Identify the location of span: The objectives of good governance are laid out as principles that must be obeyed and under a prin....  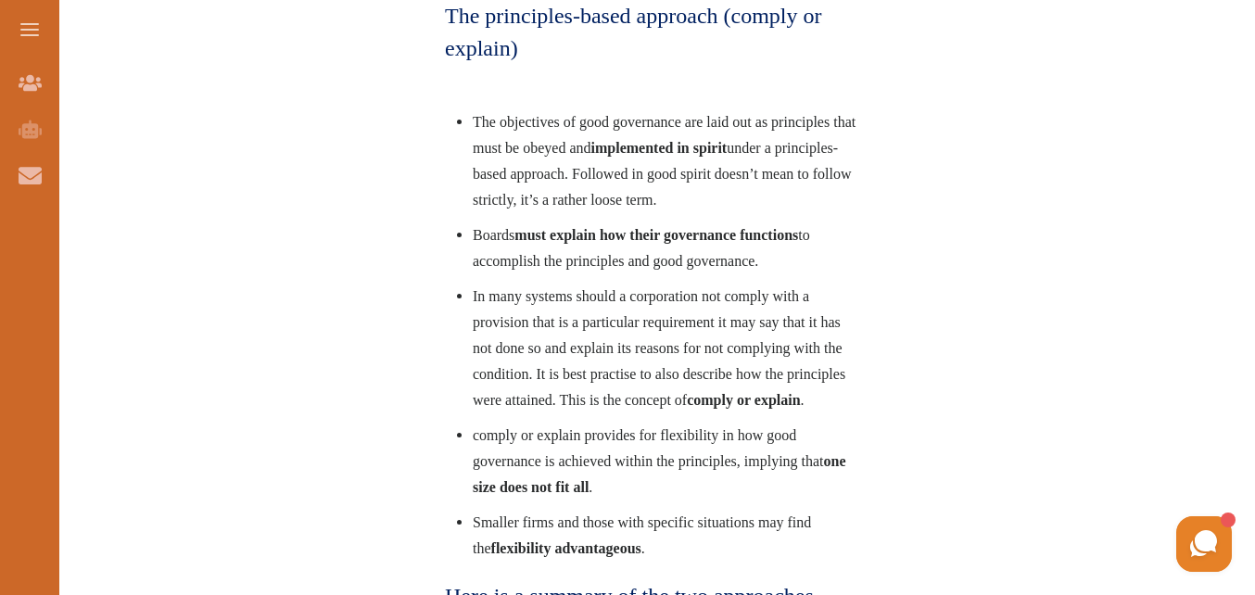
(664, 160).